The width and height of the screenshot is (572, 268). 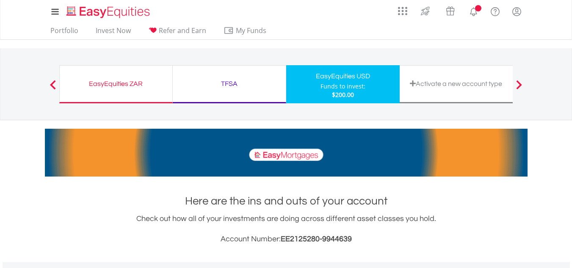 What do you see at coordinates (316, 239) in the screenshot?
I see `span: EE2125280-9944639` at bounding box center [316, 239].